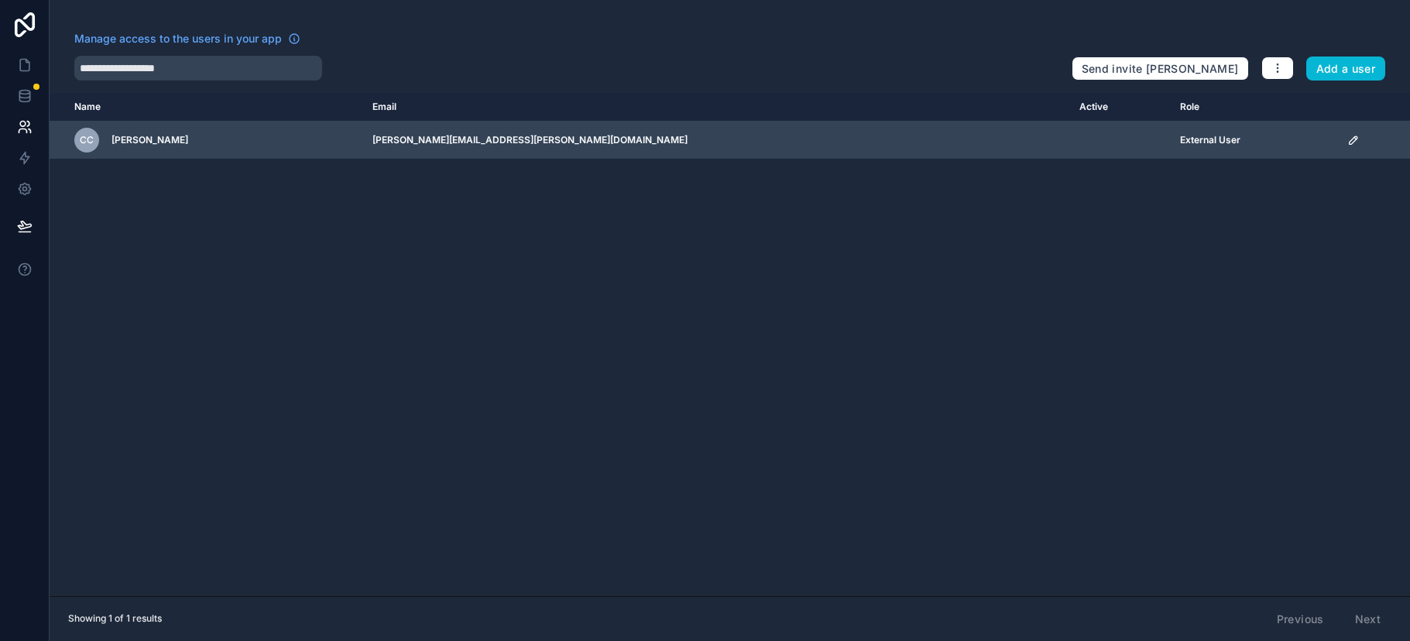  What do you see at coordinates (115, 619) in the screenshot?
I see `span: Showing 1 of 1 results` at bounding box center [115, 619].